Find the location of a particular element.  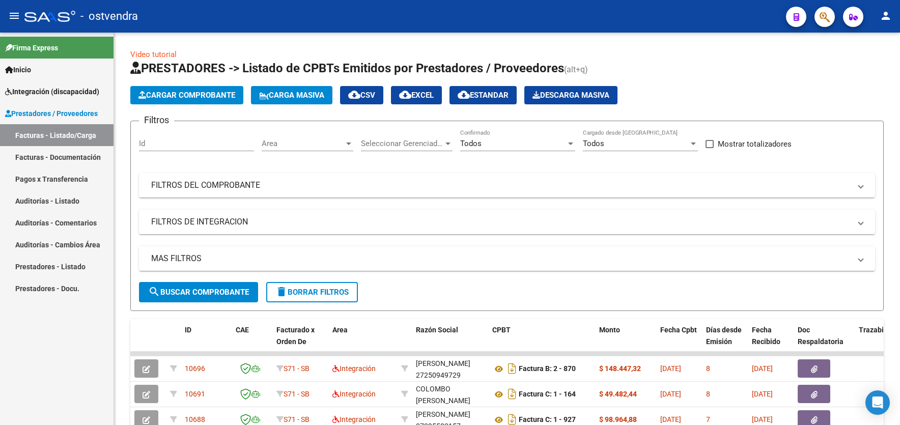

button: CSV is located at coordinates (361, 95).